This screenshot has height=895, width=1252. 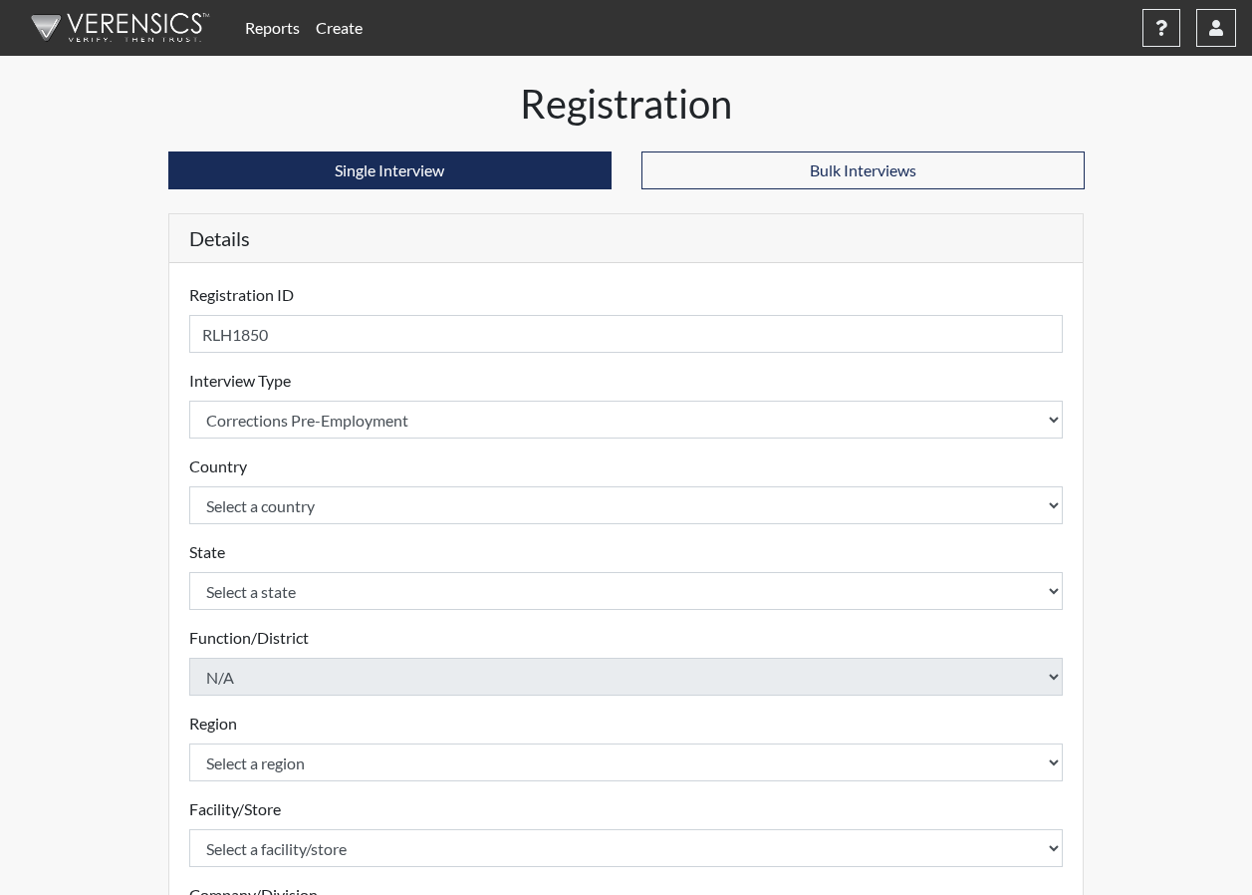 What do you see at coordinates (863, 170) in the screenshot?
I see `button: Bulk Interviews` at bounding box center [863, 170].